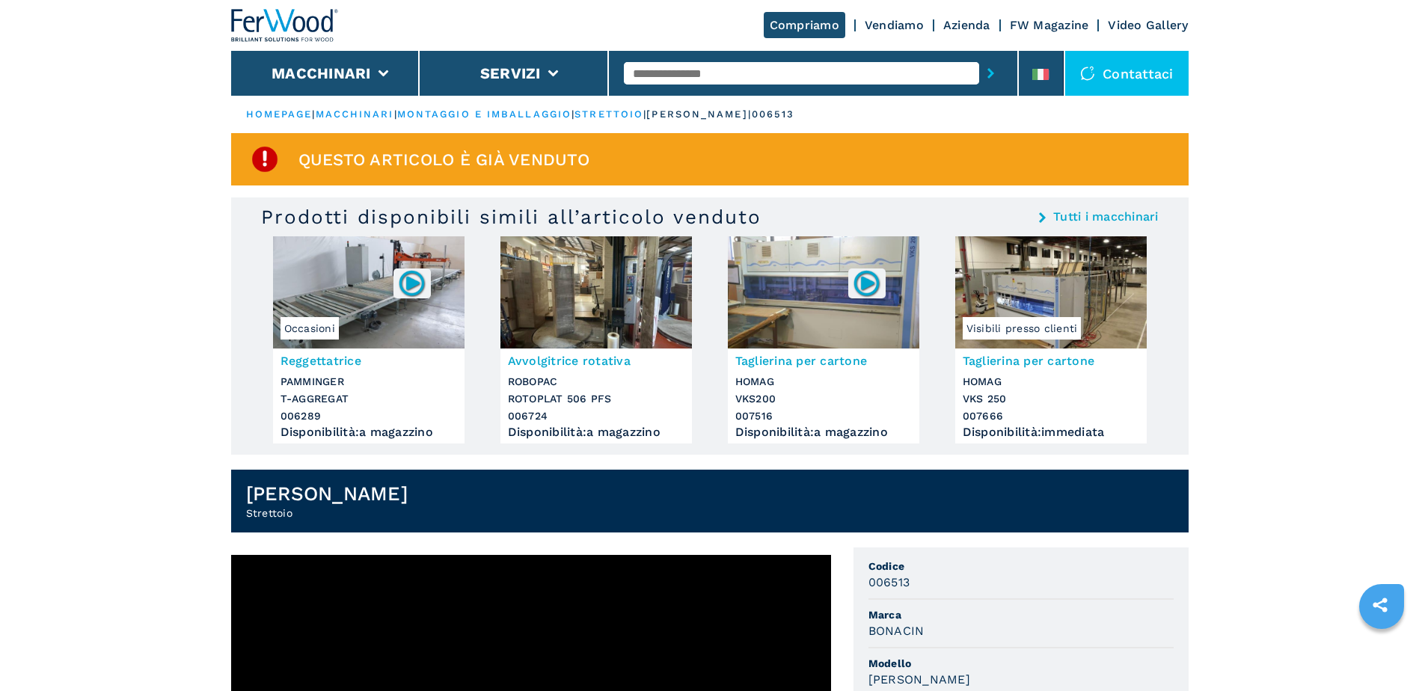 The width and height of the screenshot is (1419, 691). I want to click on img: 006289, so click(411, 283).